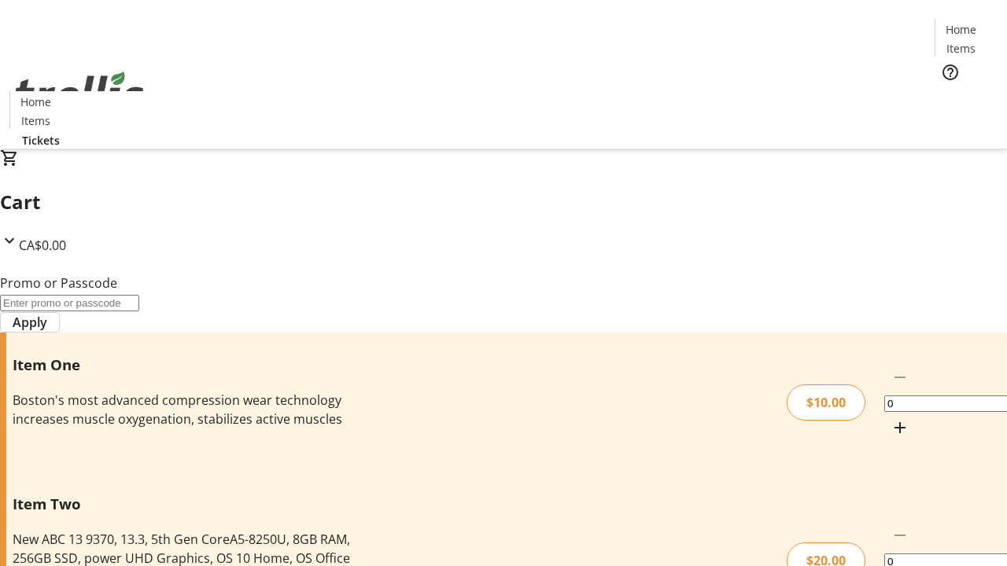 This screenshot has width=1007, height=566. I want to click on img: Orient E2E Organization SdwJoS00mz's Logo, so click(79, 94).